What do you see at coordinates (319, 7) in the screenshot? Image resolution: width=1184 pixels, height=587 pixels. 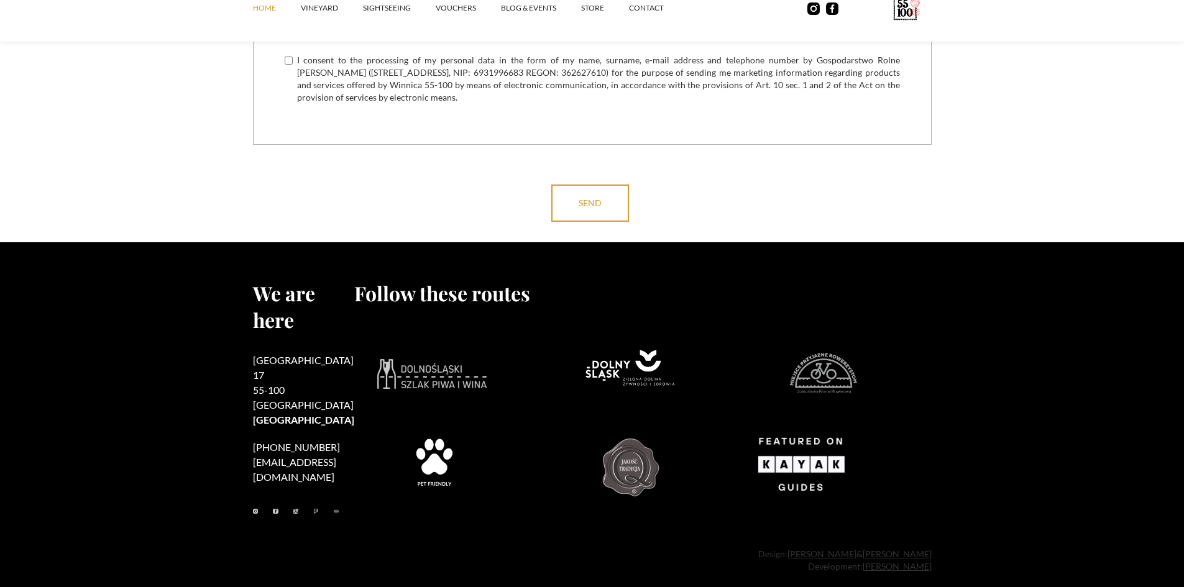 I see `font: vineyard` at bounding box center [319, 7].